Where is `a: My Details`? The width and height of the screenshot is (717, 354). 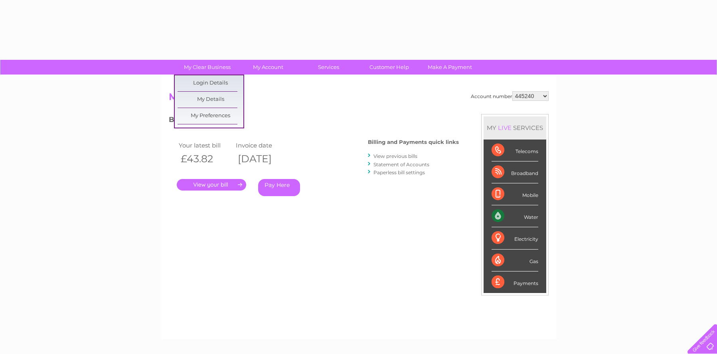 a: My Details is located at coordinates (210, 100).